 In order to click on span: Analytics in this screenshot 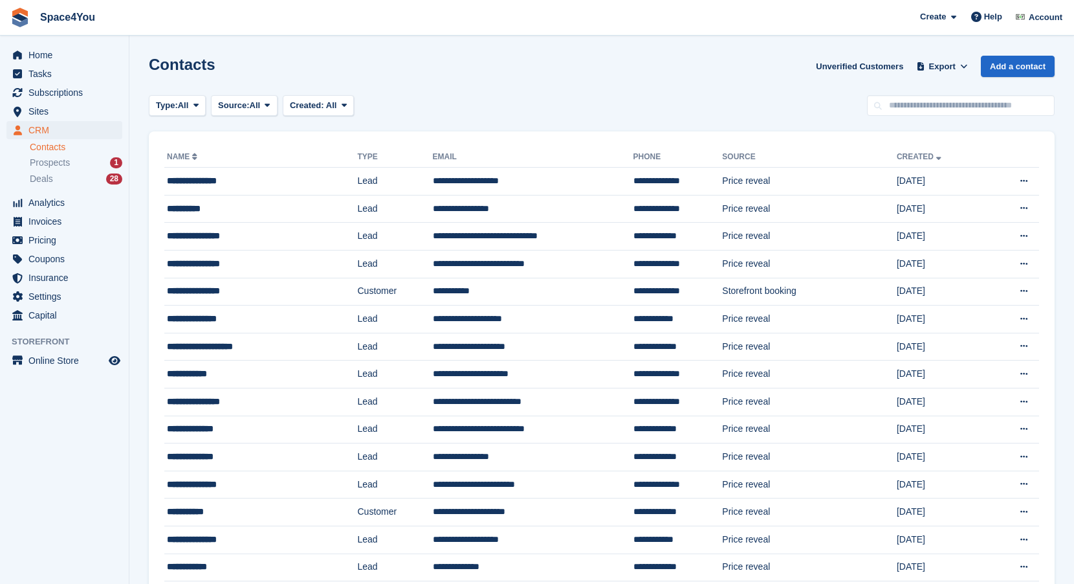, I will do `click(67, 203)`.